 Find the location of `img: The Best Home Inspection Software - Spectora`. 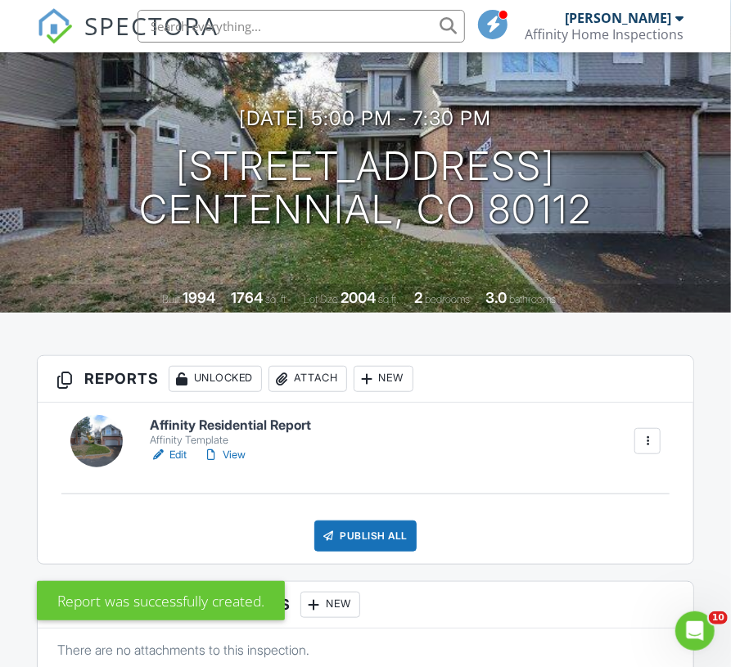

img: The Best Home Inspection Software - Spectora is located at coordinates (55, 26).